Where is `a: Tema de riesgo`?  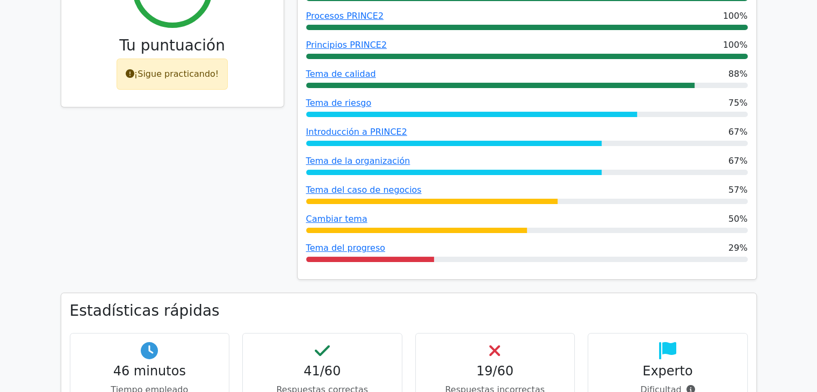 a: Tema de riesgo is located at coordinates (339, 103).